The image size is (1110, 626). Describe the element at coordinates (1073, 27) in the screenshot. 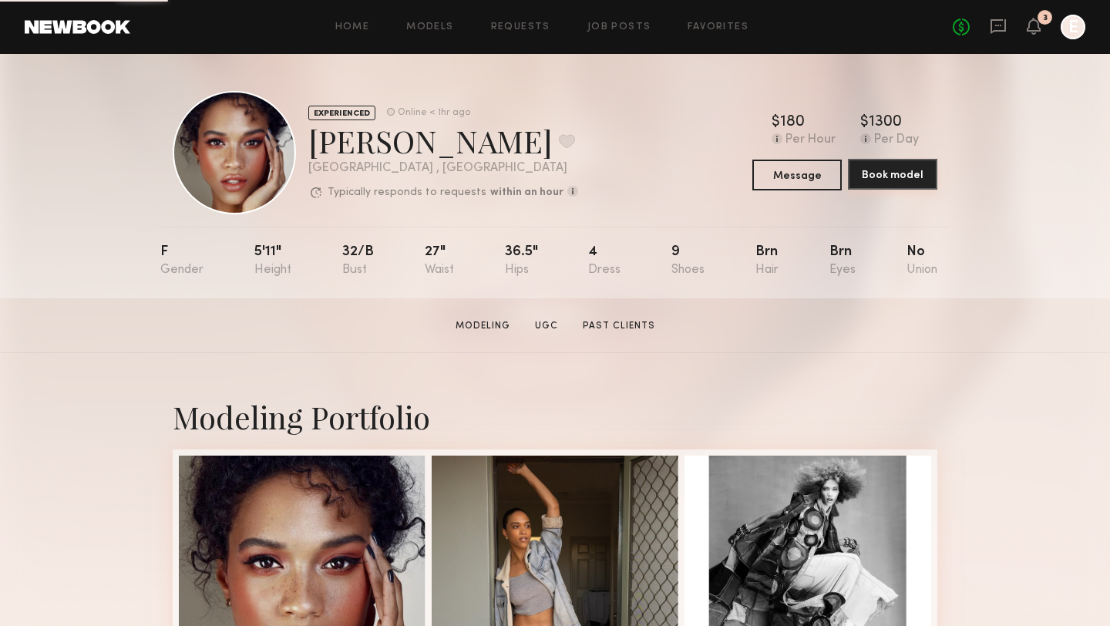

I see `a: E` at that location.